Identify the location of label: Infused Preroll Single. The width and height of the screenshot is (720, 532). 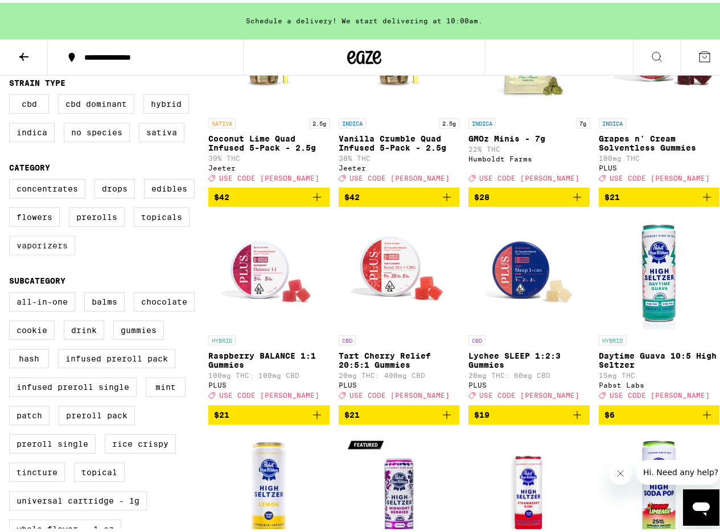
(73, 385).